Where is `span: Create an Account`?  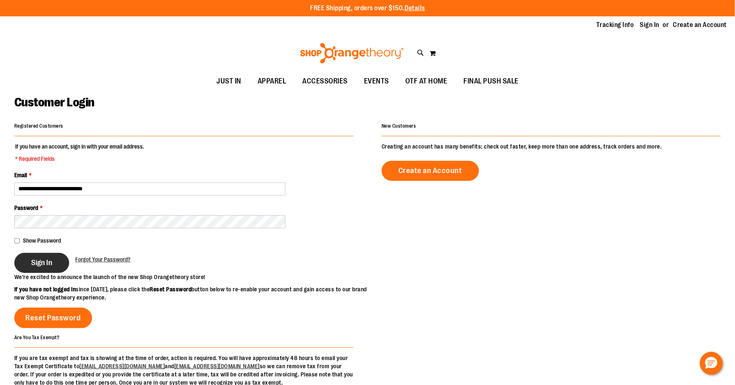
span: Create an Account is located at coordinates (430, 171).